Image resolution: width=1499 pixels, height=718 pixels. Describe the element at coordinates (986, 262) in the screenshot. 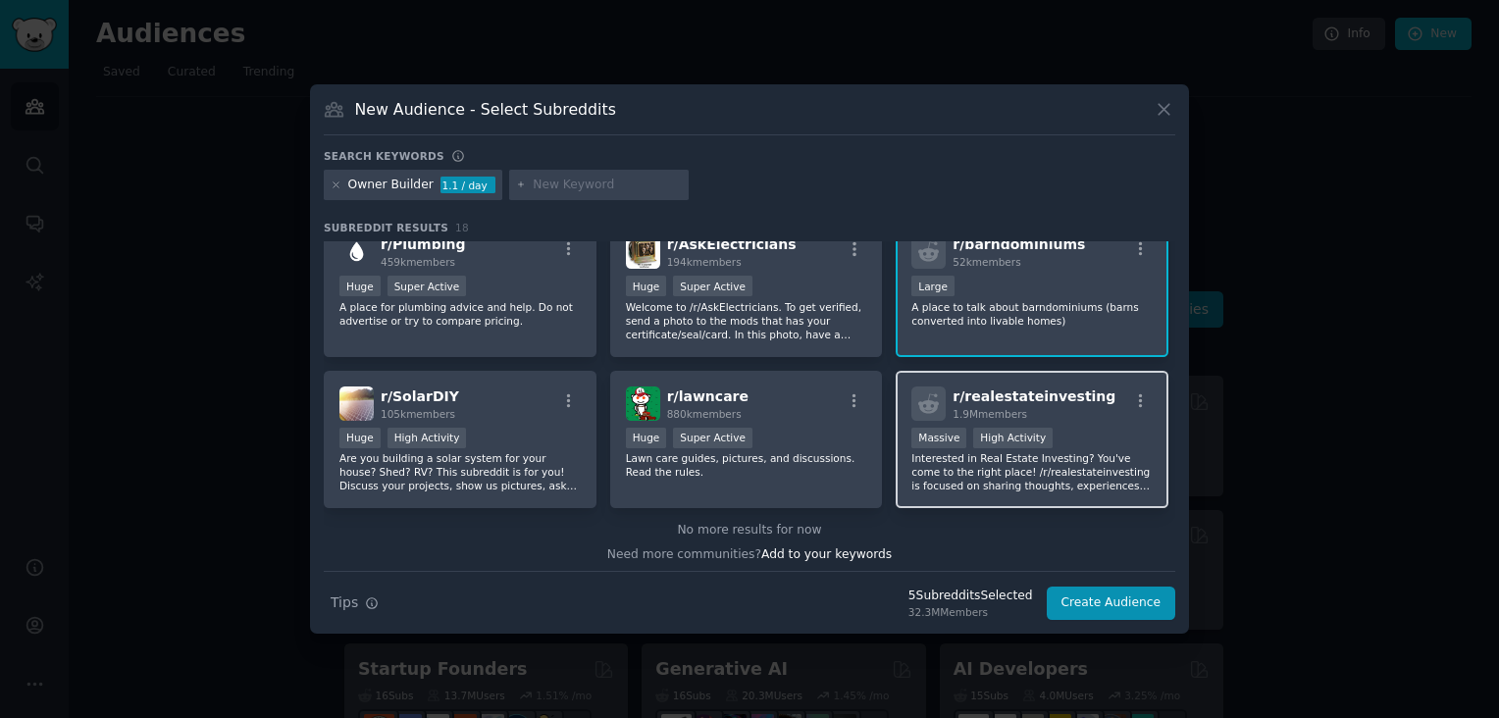

I see `span: 52k members` at that location.